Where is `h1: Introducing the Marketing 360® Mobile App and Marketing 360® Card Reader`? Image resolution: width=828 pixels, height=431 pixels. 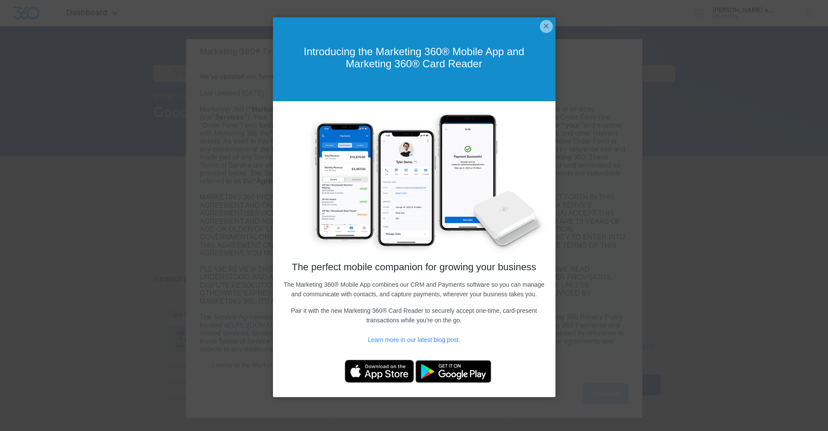 h1: Introducing the Marketing 360® Mobile App and Marketing 360® Card Reader is located at coordinates (414, 57).